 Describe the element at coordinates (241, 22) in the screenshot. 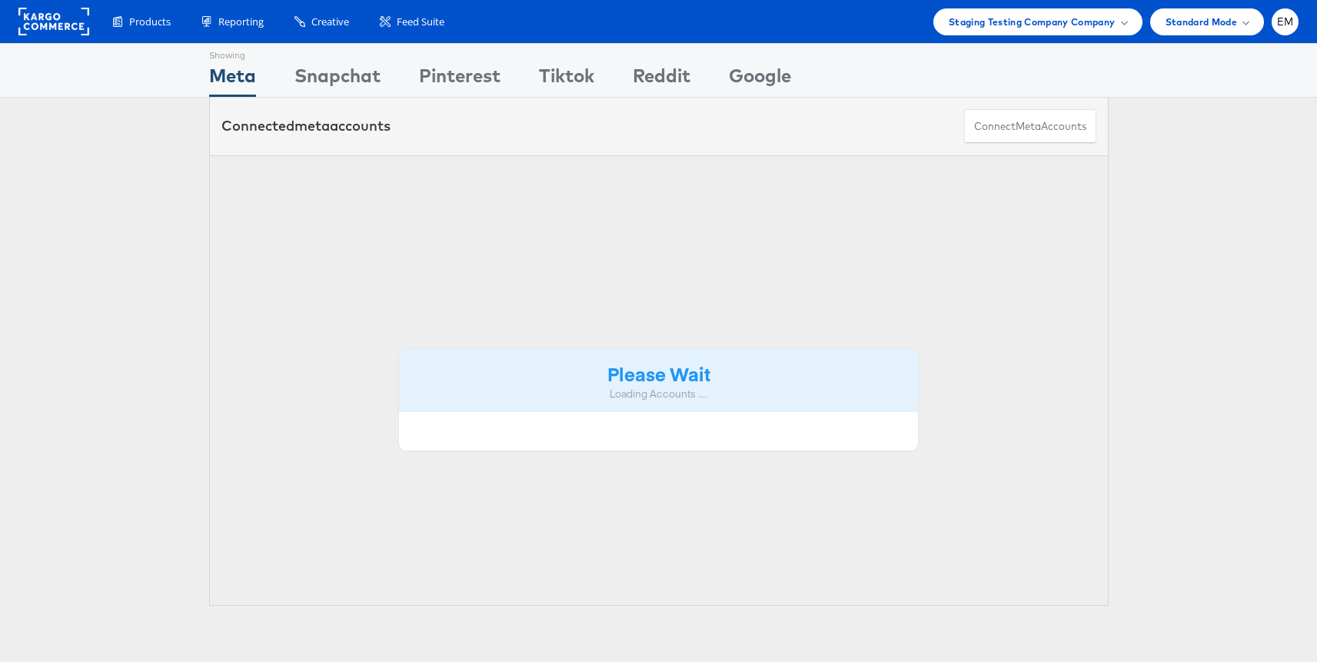

I see `span: Reporting` at that location.